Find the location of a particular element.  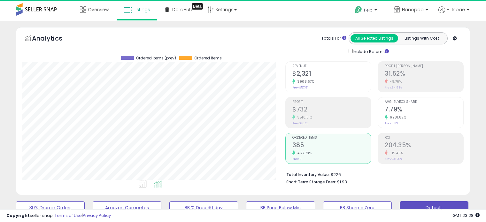

span: Ordered Items (prev) is located at coordinates (156, 58).